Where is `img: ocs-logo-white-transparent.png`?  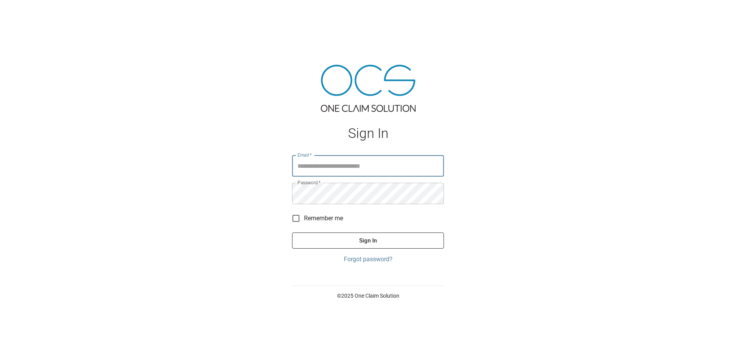 img: ocs-logo-white-transparent.png is located at coordinates (25, 12).